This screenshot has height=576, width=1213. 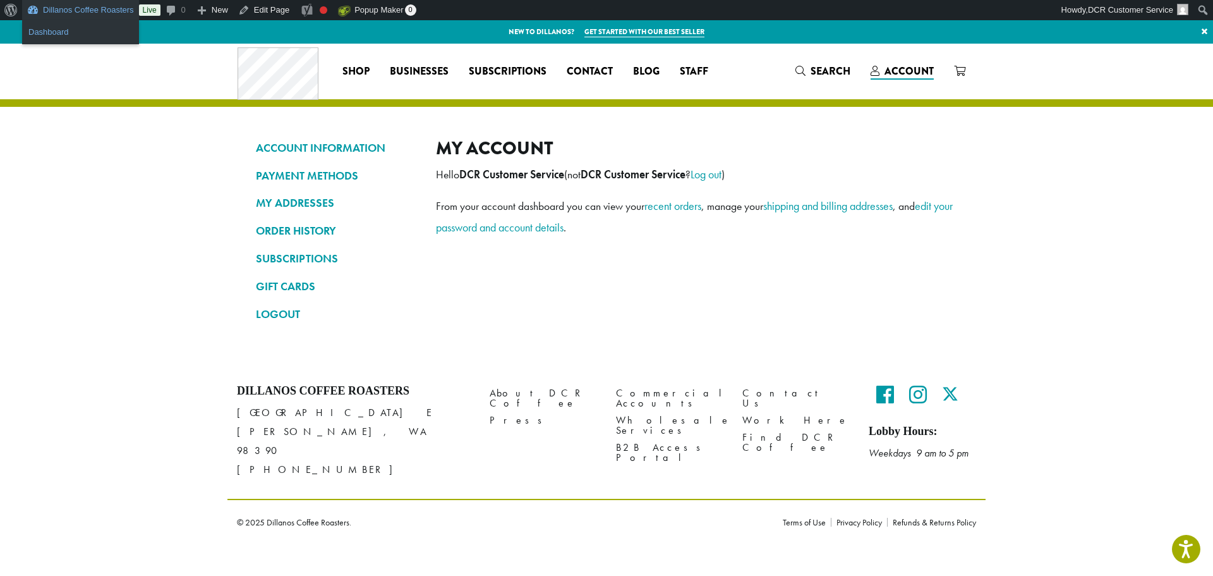 I want to click on a: SUBSCRIPTIONS, so click(x=336, y=258).